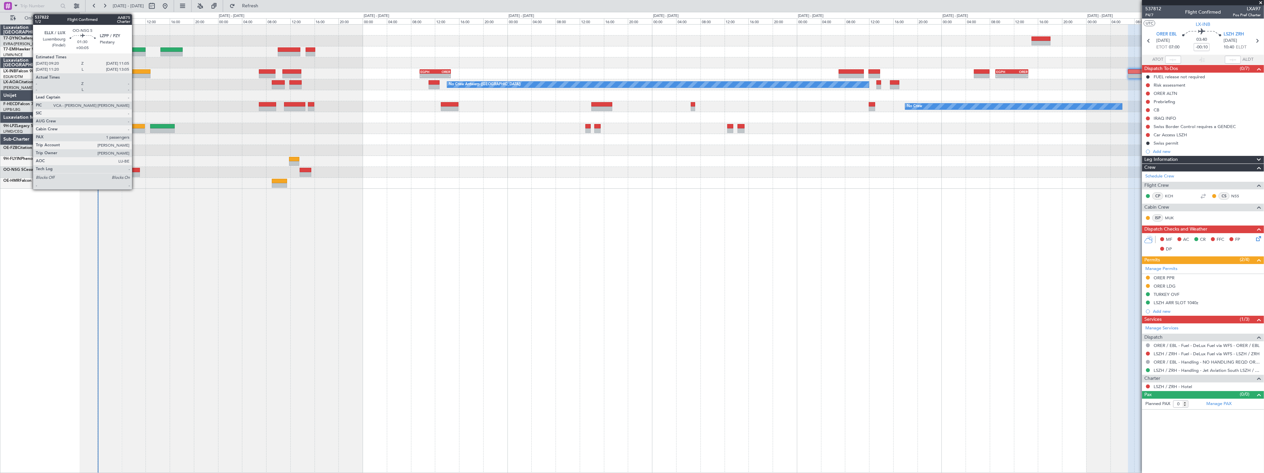 The height and width of the screenshot is (473, 1264). What do you see at coordinates (1187, 240) in the screenshot?
I see `span: AC` at bounding box center [1187, 240].